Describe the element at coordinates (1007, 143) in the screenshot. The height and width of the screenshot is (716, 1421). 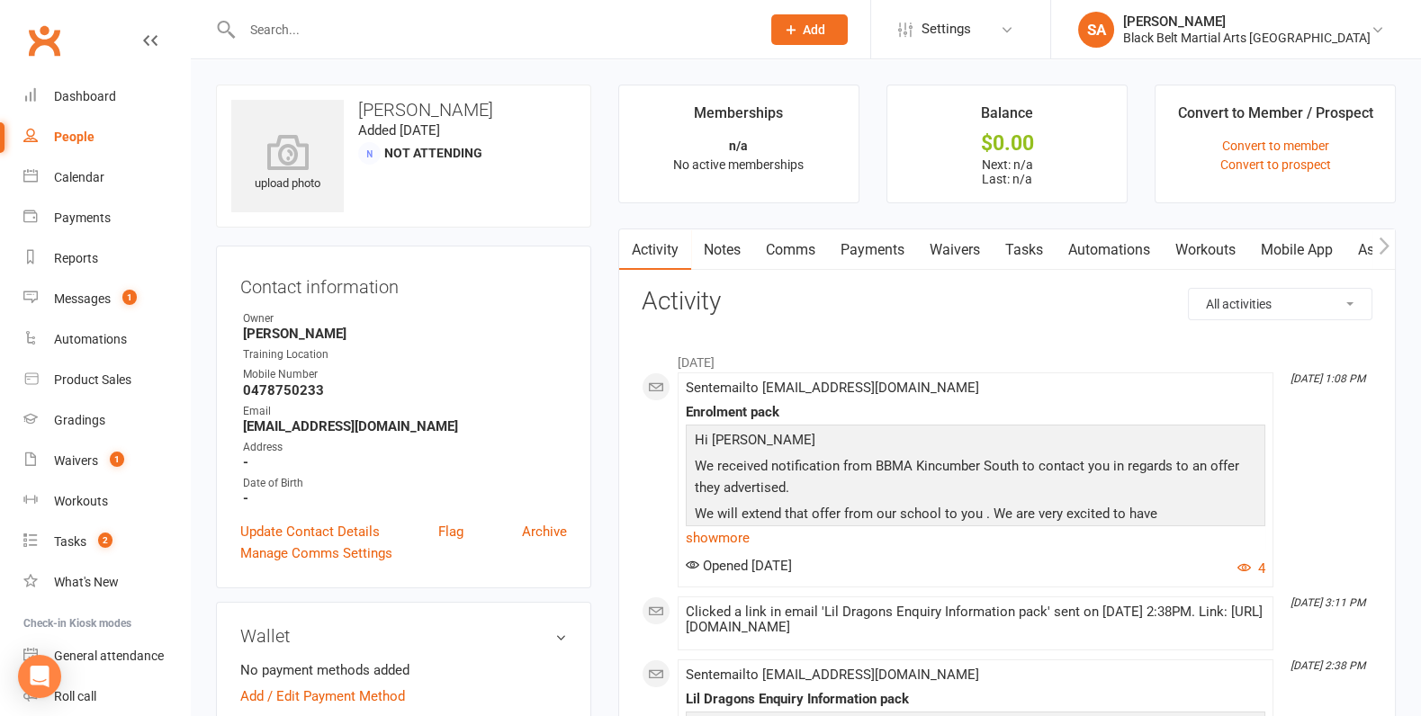
I see `div: $0.00` at that location.